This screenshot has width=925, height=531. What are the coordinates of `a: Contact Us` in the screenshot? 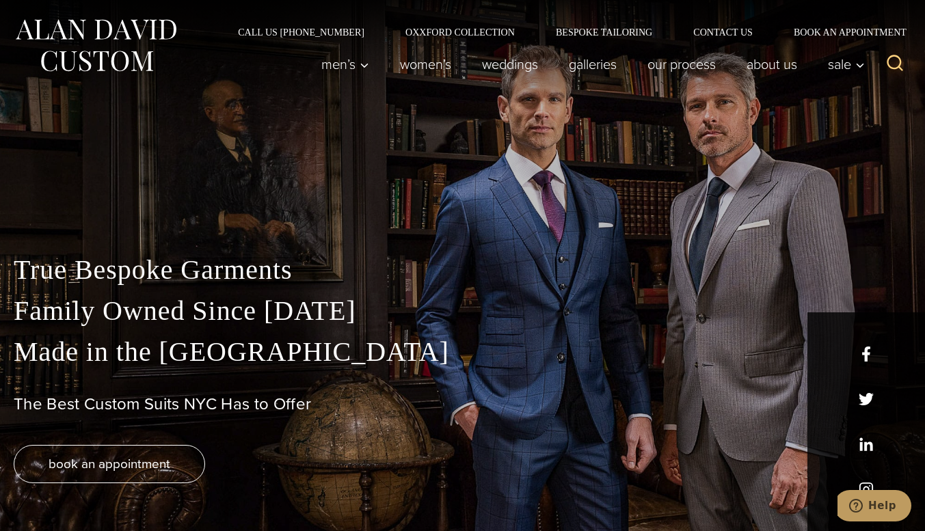 It's located at (723, 32).